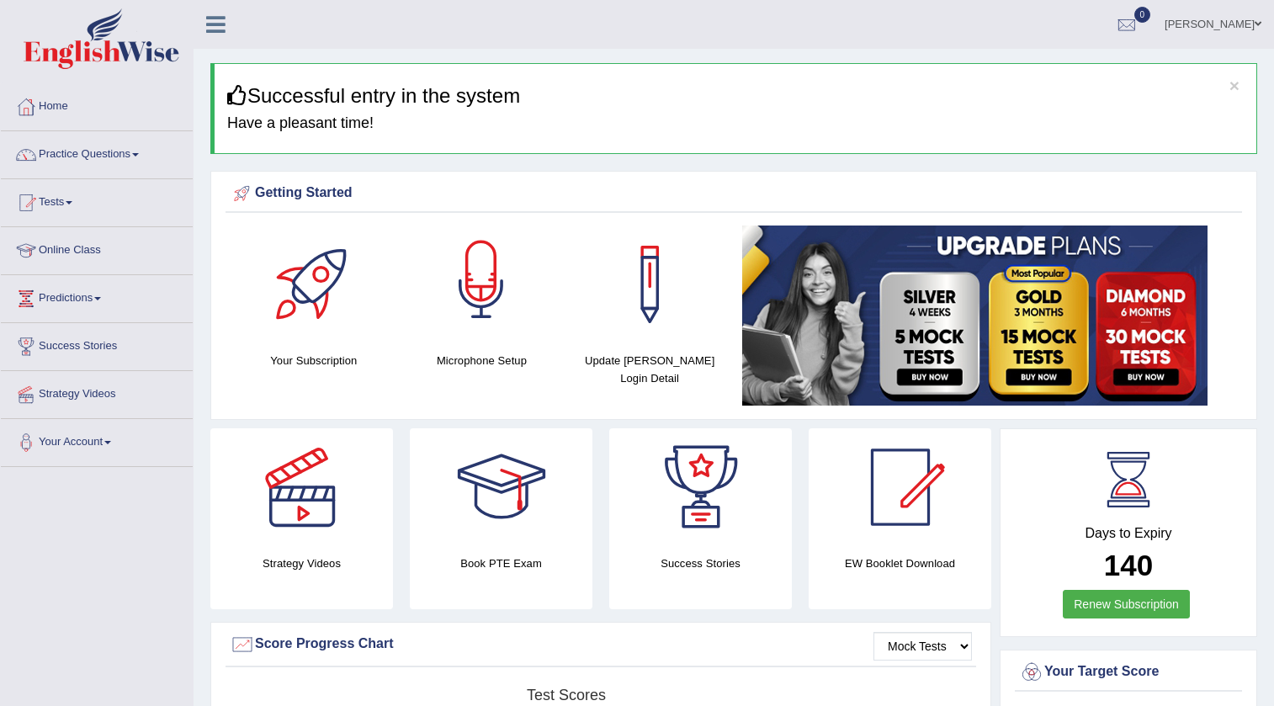  Describe the element at coordinates (700, 563) in the screenshot. I see `h4: Success Stories` at that location.